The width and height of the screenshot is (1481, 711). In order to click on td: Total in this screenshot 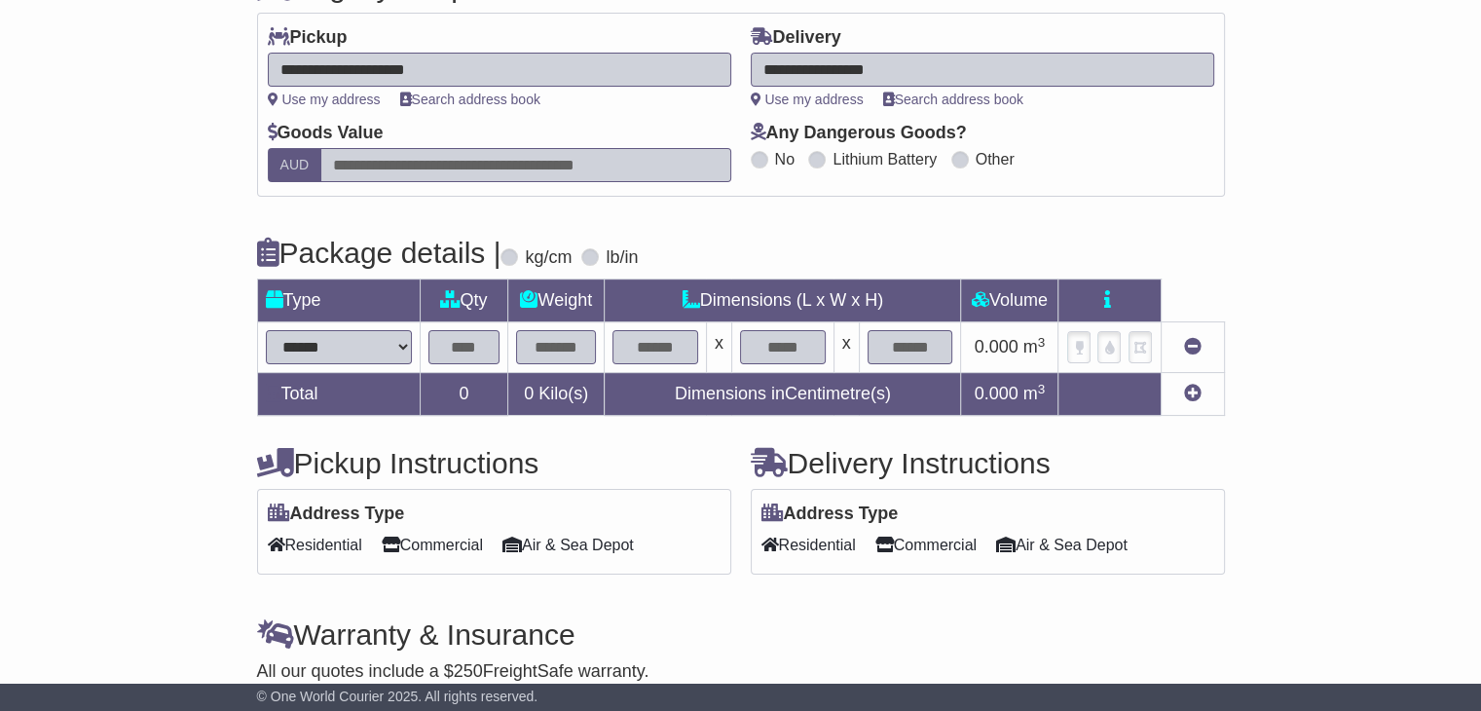, I will do `click(338, 394)`.